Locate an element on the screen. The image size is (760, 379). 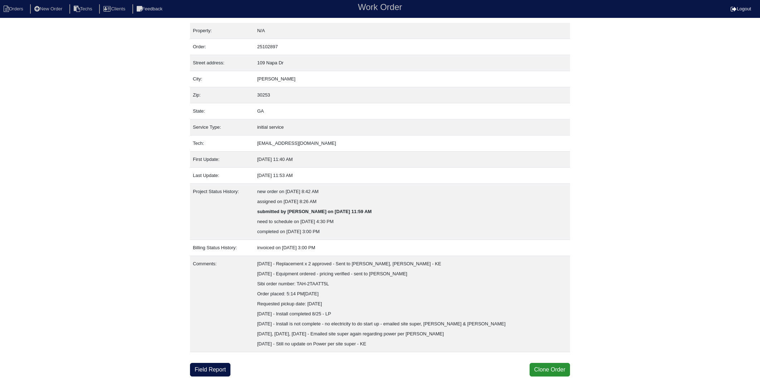
td: First Update: is located at coordinates (222, 160).